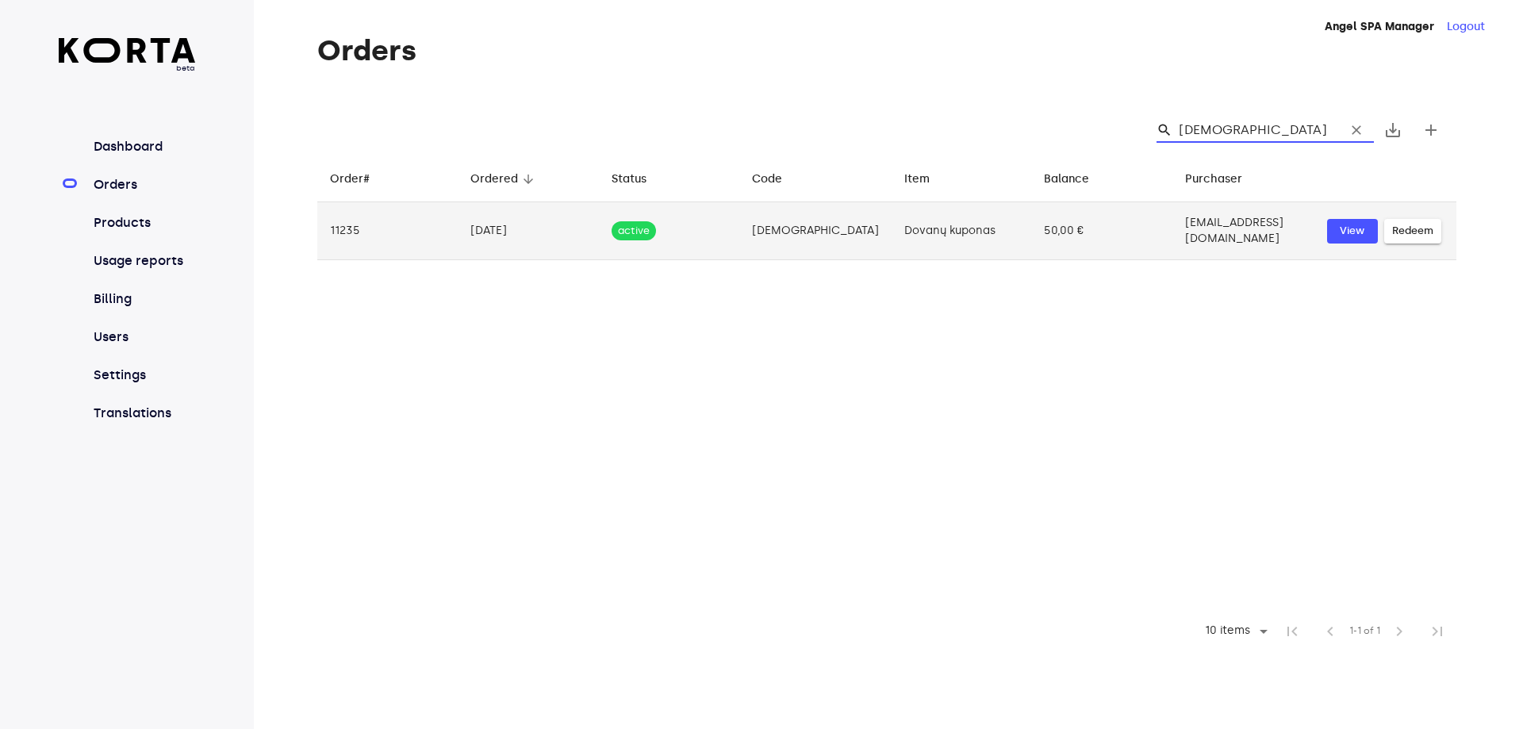 The image size is (1523, 729). What do you see at coordinates (1356, 130) in the screenshot?
I see `span: clear` at bounding box center [1356, 130].